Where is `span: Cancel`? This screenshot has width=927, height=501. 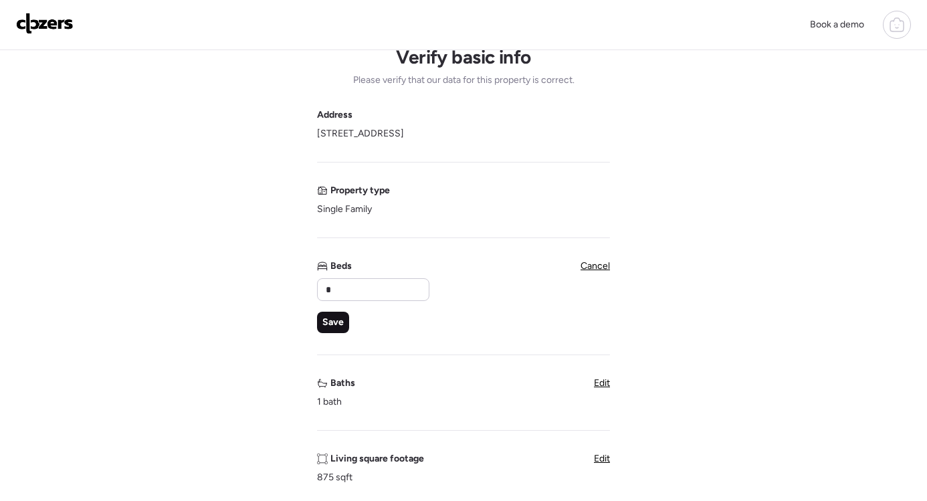
span: Cancel is located at coordinates (595, 266).